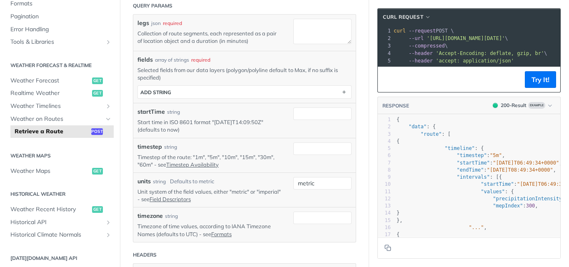  I want to click on button: Show subpages for Historical Climate Normals, so click(108, 235).